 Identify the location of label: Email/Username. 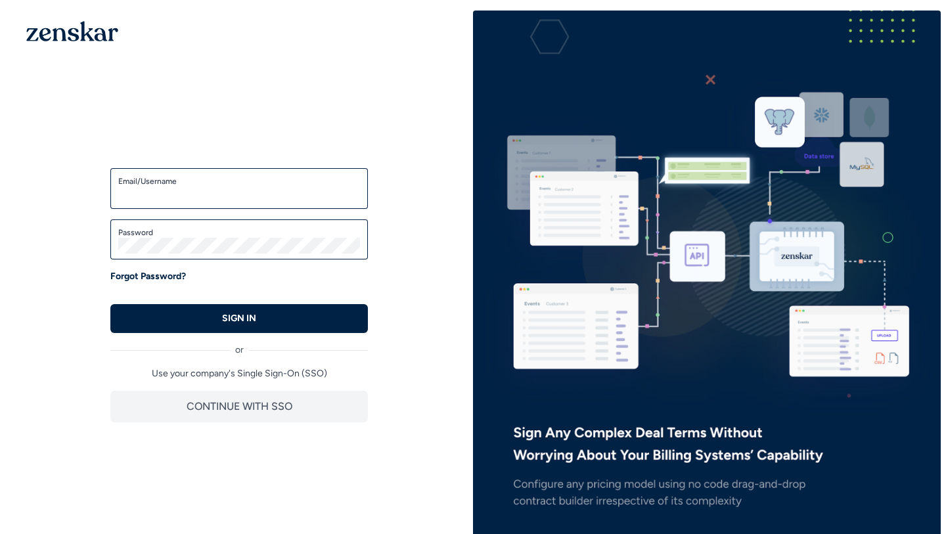
(239, 181).